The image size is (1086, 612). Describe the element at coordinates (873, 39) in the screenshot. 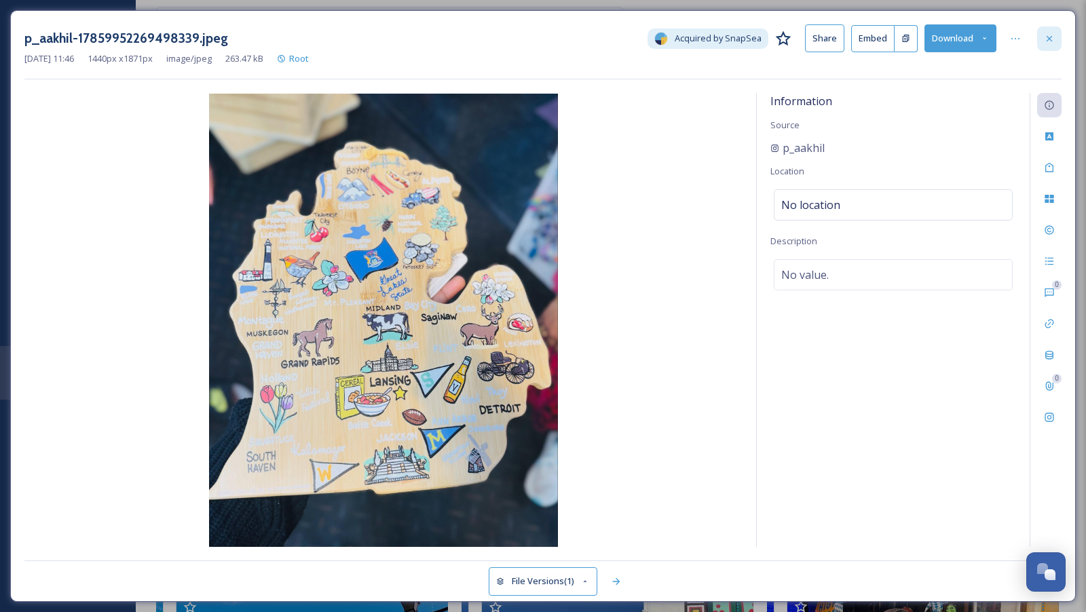

I see `button: Embed` at that location.